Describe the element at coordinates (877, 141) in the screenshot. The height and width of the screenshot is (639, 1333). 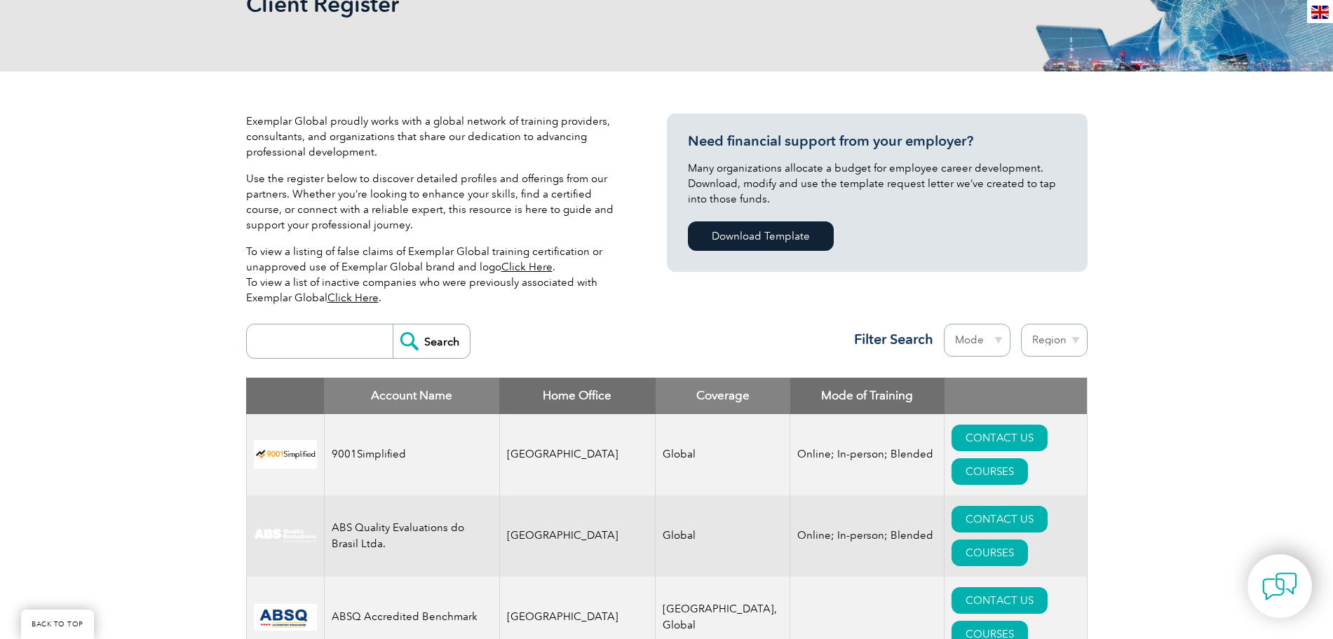
I see `h3: Need financial support from your employer?` at that location.